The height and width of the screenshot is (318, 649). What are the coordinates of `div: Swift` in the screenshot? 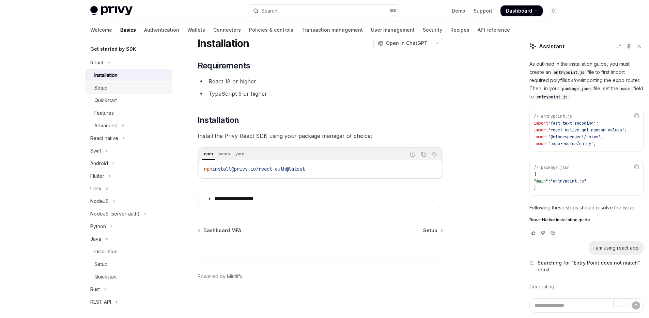 It's located at (96, 151).